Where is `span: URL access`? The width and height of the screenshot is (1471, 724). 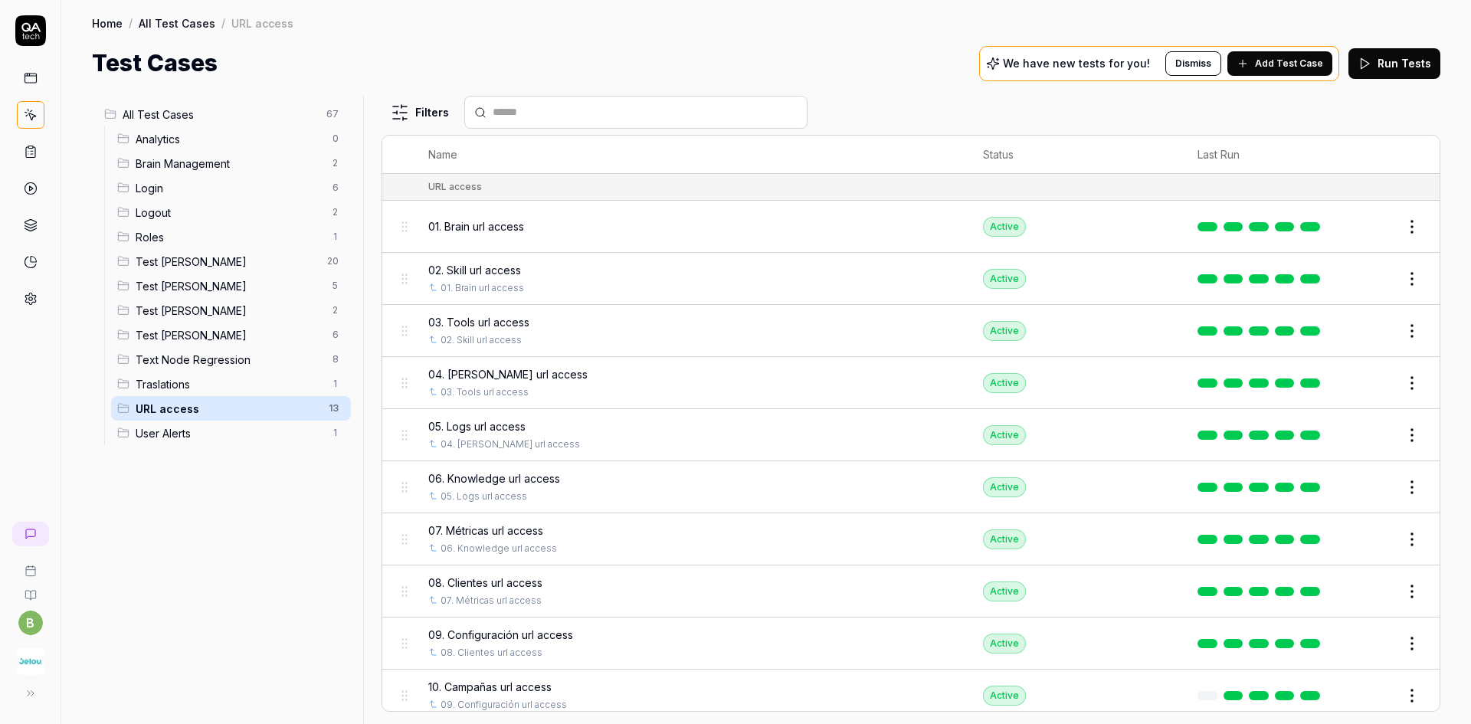
span: URL access is located at coordinates (228, 408).